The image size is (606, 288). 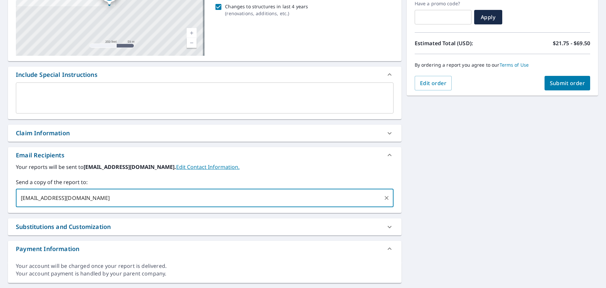 I want to click on p: Estimated Total (USD):, so click(x=459, y=43).